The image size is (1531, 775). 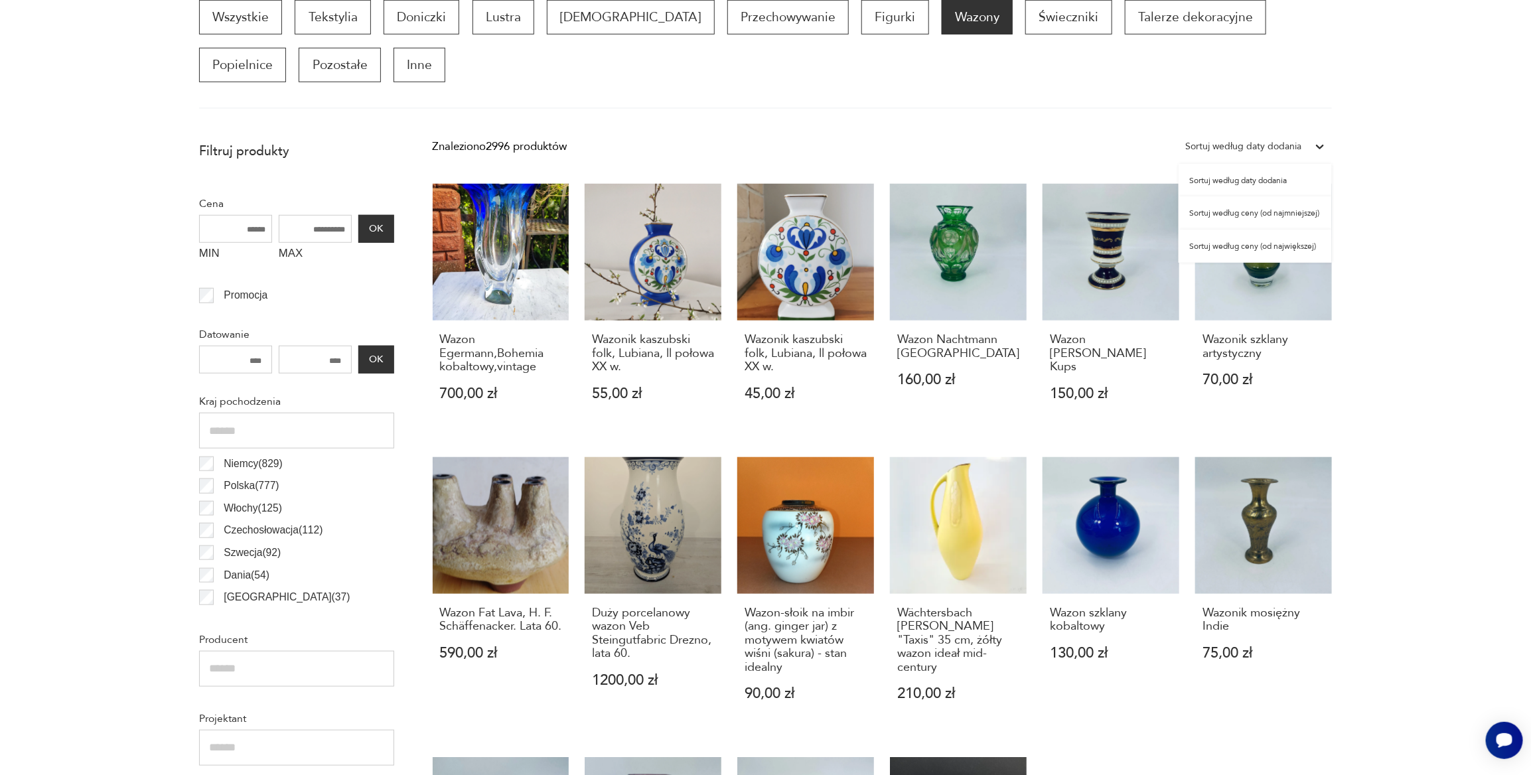 I want to click on p: 160,00 zł, so click(x=958, y=380).